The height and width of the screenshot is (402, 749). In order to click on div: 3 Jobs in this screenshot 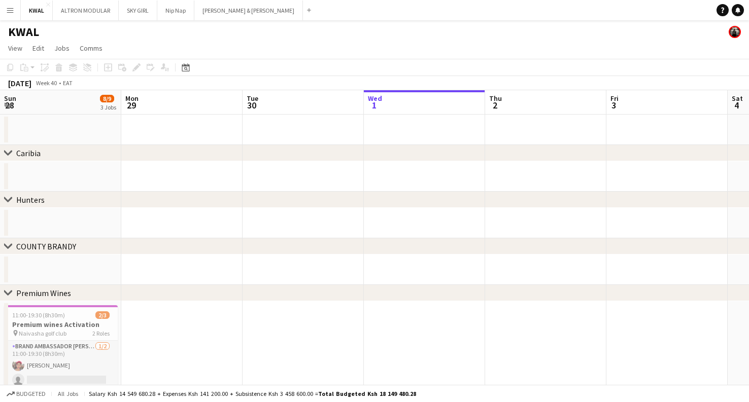, I will do `click(108, 107)`.